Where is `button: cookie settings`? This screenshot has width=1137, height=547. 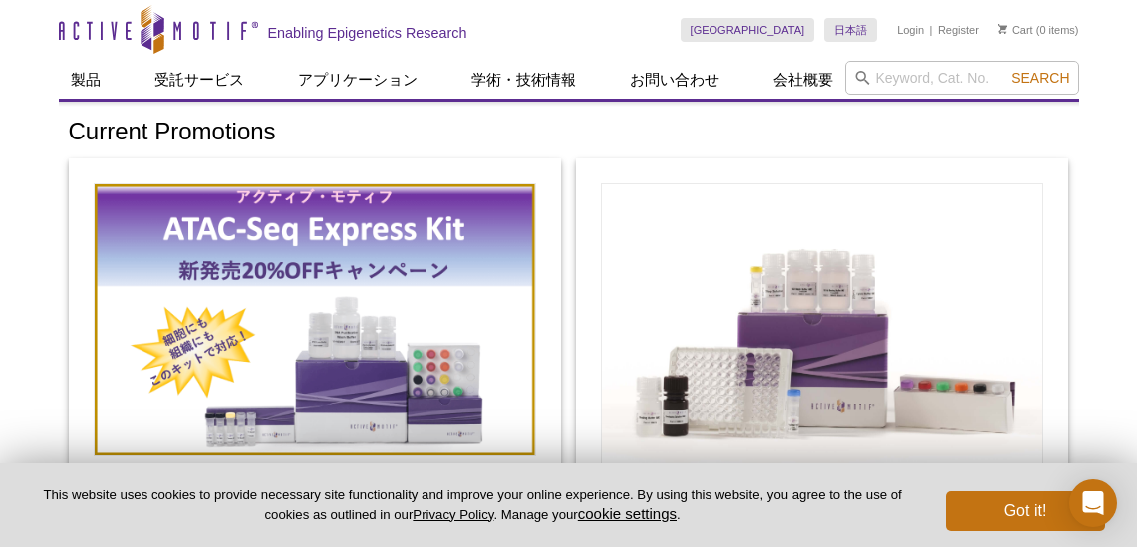 button: cookie settings is located at coordinates (627, 513).